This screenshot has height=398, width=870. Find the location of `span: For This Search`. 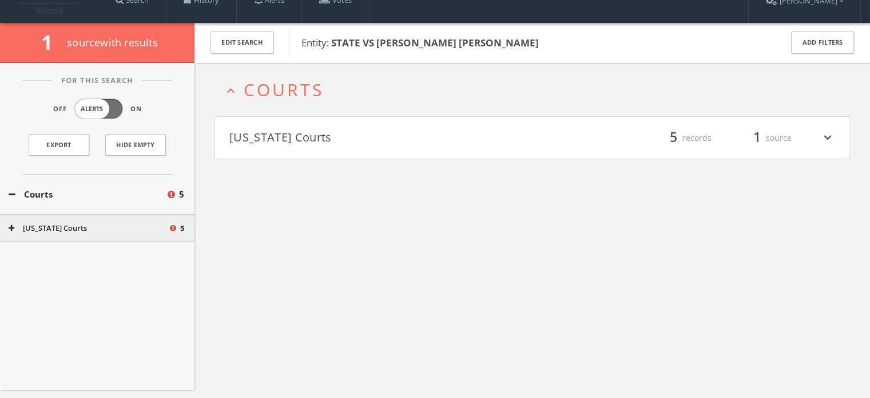

span: For This Search is located at coordinates (97, 81).